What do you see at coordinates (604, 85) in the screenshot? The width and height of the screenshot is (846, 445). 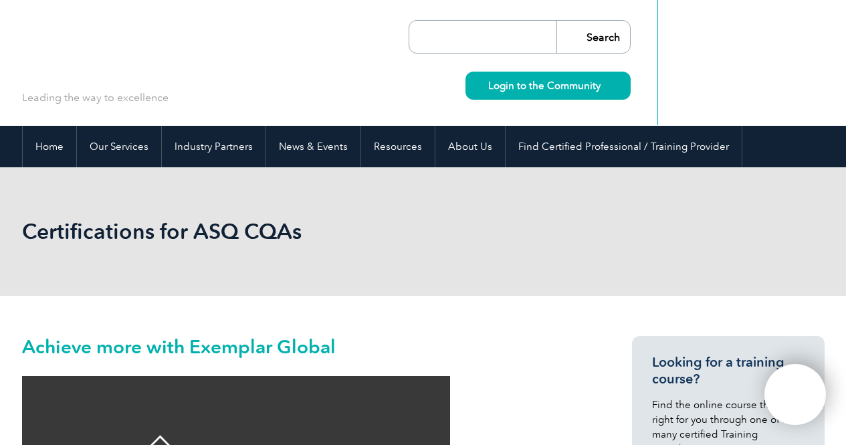 I see `img: svg+xml;nitro-empty-id=MzU0OjIyMw==-1;base64,PHN2ZyB2aWV3Qm94PSIwIDAgMTEgMTEiIHdpZHRoPSIxMSIgaGVp...` at bounding box center [604, 85].